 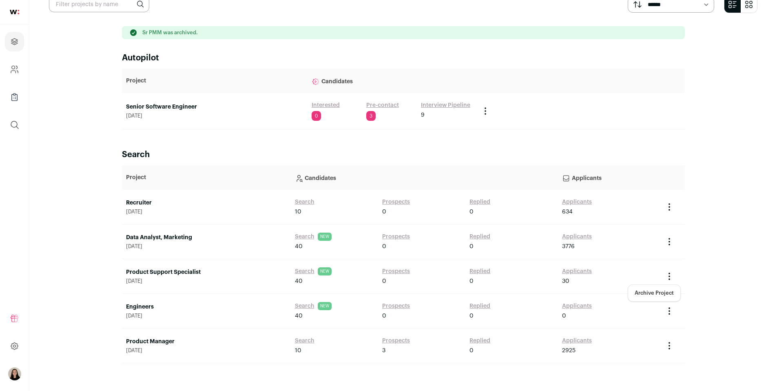 I want to click on a: Engineers, so click(x=206, y=307).